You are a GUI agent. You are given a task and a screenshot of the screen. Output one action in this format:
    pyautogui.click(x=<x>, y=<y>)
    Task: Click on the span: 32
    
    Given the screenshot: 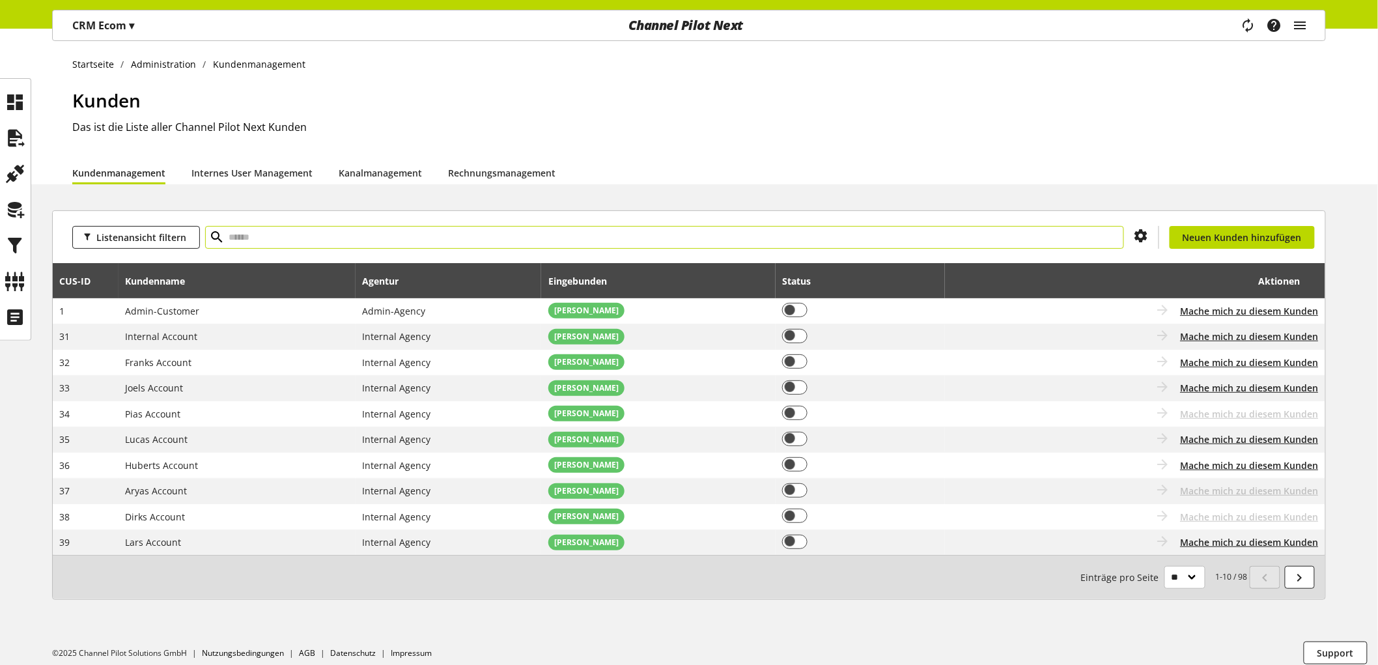 What is the action you would take?
    pyautogui.click(x=65, y=362)
    